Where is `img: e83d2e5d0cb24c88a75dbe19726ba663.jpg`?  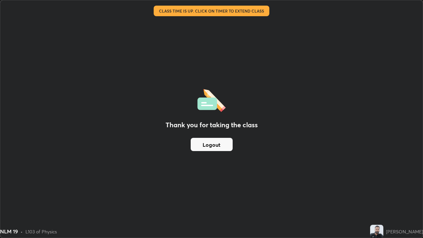
img: e83d2e5d0cb24c88a75dbe19726ba663.jpg is located at coordinates (376, 231).